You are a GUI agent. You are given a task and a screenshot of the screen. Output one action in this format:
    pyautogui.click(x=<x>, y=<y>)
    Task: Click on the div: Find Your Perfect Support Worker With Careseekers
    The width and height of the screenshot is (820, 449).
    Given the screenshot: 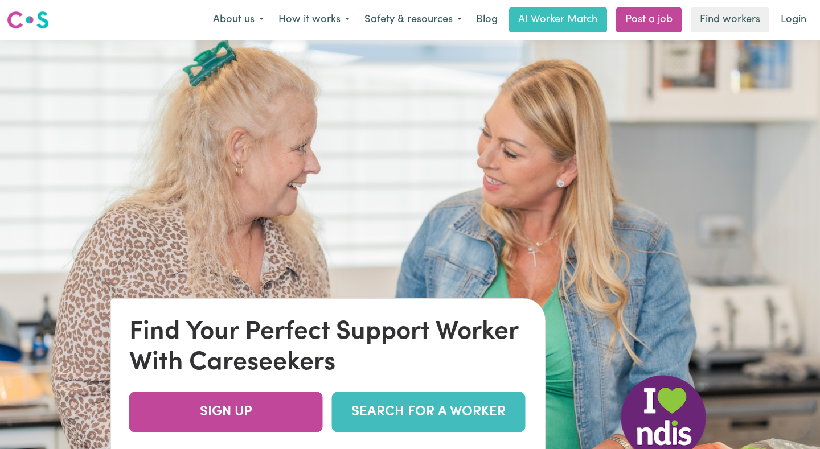 What is the action you would take?
    pyautogui.click(x=328, y=347)
    